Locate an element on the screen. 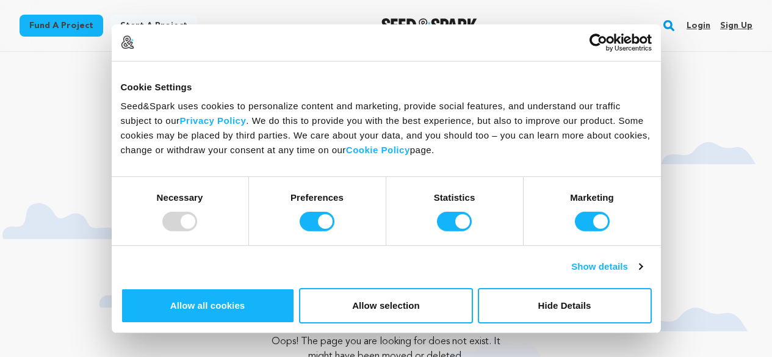 The image size is (772, 357). a: Cookie Policy is located at coordinates (378, 150).